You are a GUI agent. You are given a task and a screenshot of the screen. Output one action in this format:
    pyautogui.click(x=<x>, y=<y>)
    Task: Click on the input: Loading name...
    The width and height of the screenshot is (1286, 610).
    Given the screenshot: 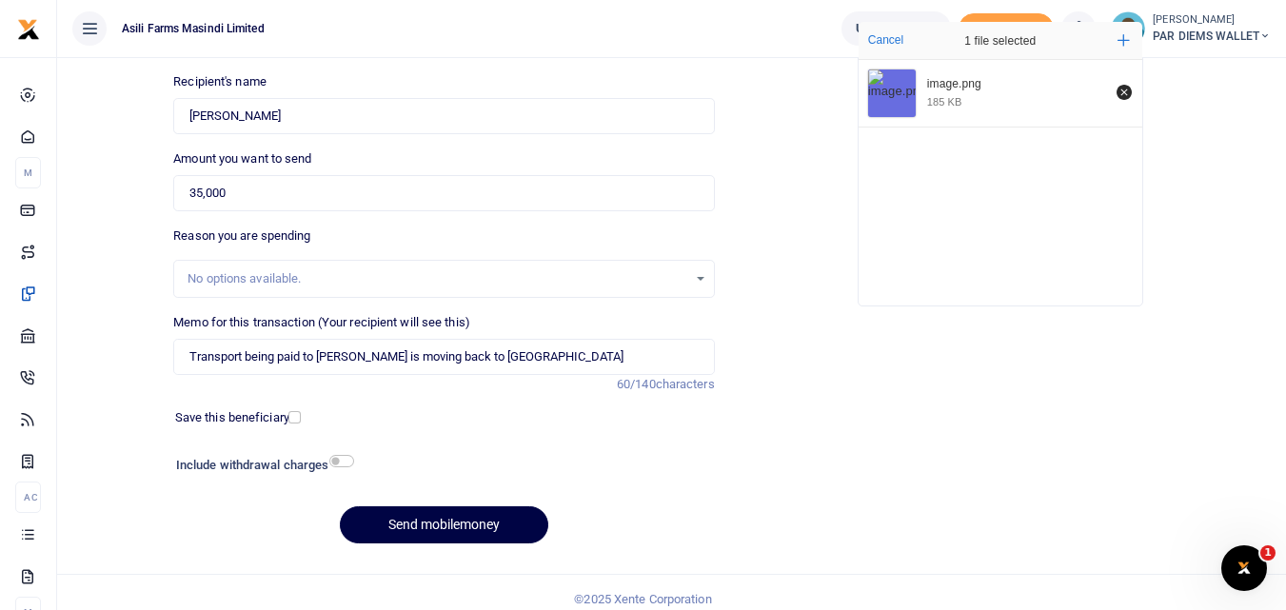 What is the action you would take?
    pyautogui.click(x=444, y=116)
    